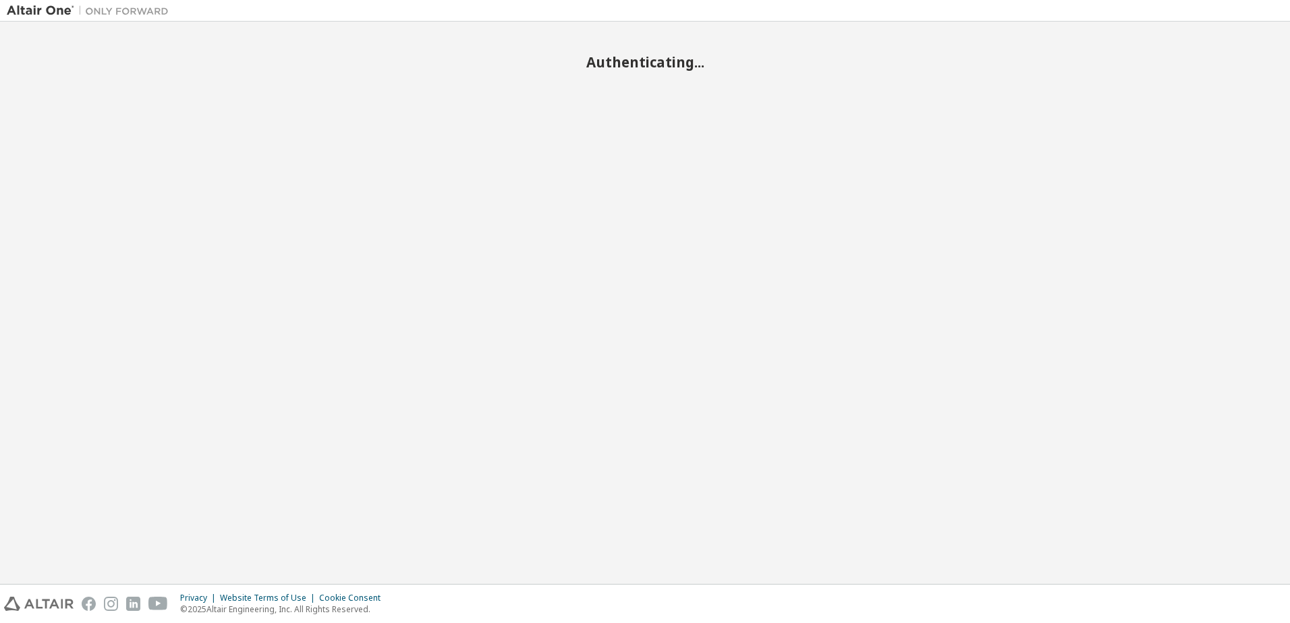  Describe the element at coordinates (158, 604) in the screenshot. I see `img: youtube.svg` at that location.